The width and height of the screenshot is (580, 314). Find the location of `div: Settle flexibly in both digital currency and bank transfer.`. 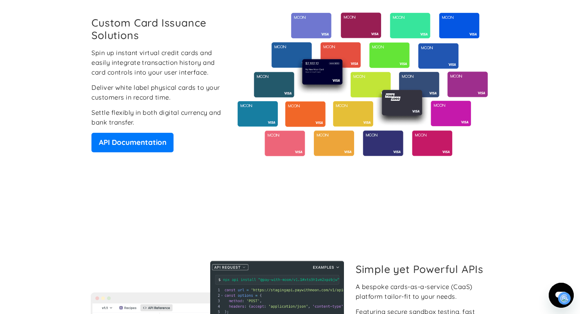

div: Settle flexibly in both digital currency and bank transfer. is located at coordinates (158, 117).